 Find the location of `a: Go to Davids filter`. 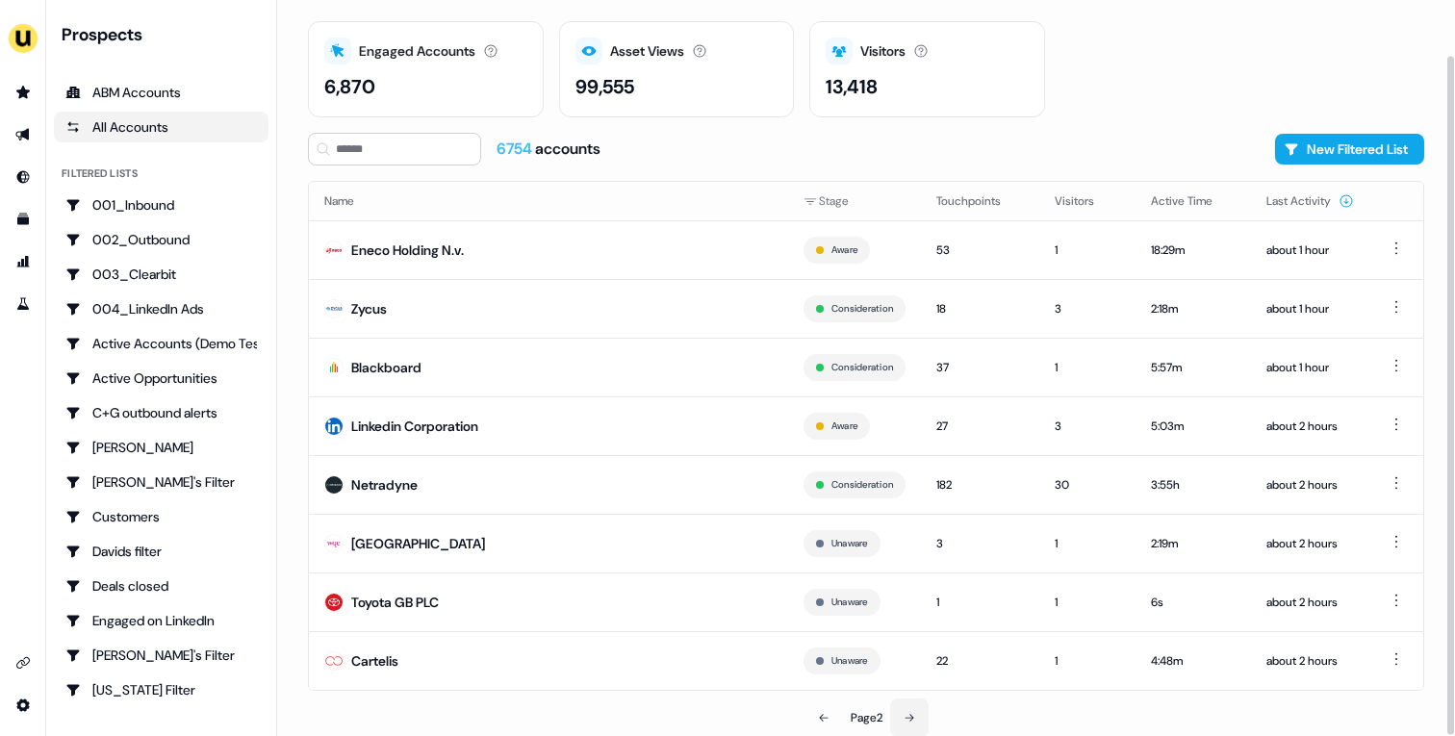

a: Go to Davids filter is located at coordinates (161, 551).